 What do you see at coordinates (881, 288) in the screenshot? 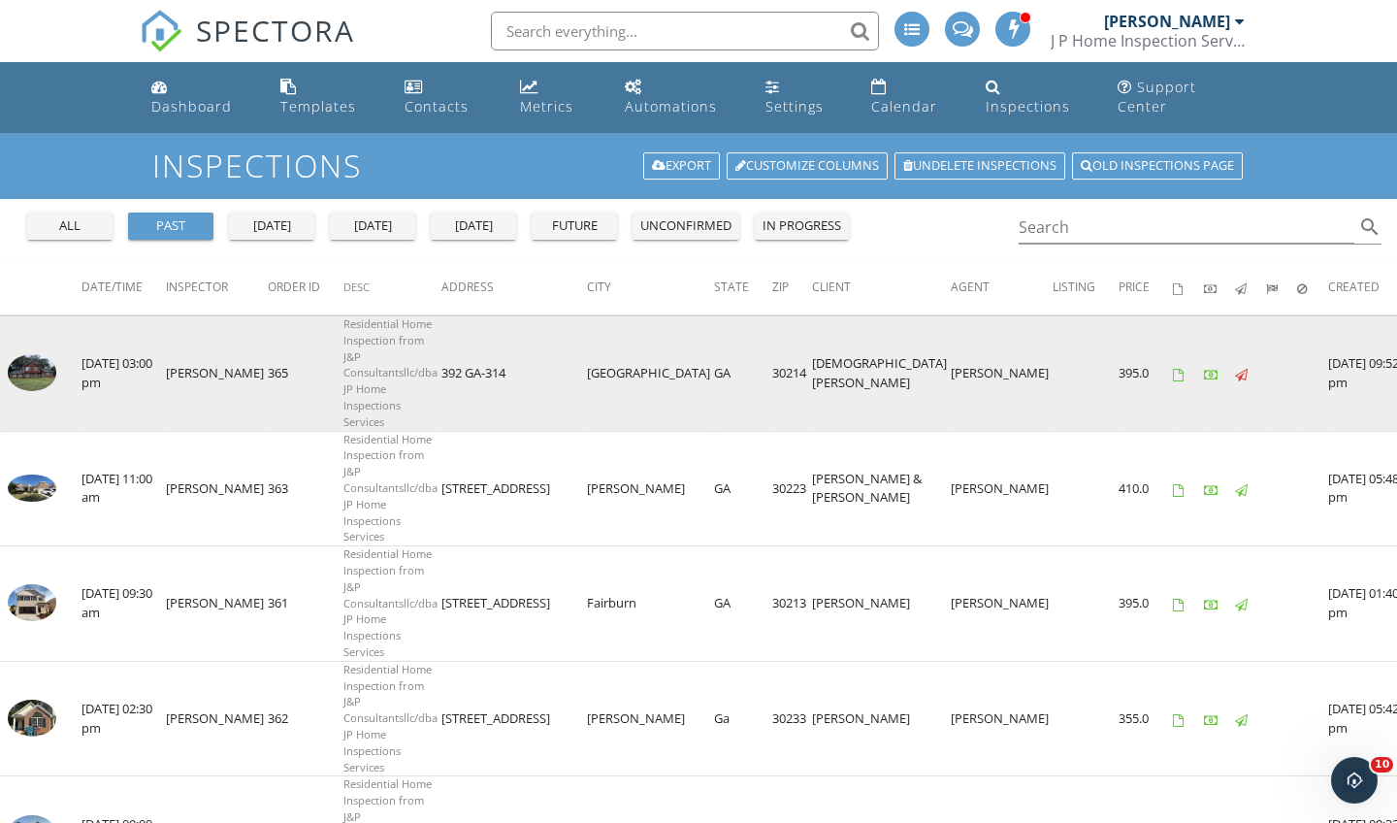
I see `th: Client: Not sorted.` at bounding box center [881, 288].